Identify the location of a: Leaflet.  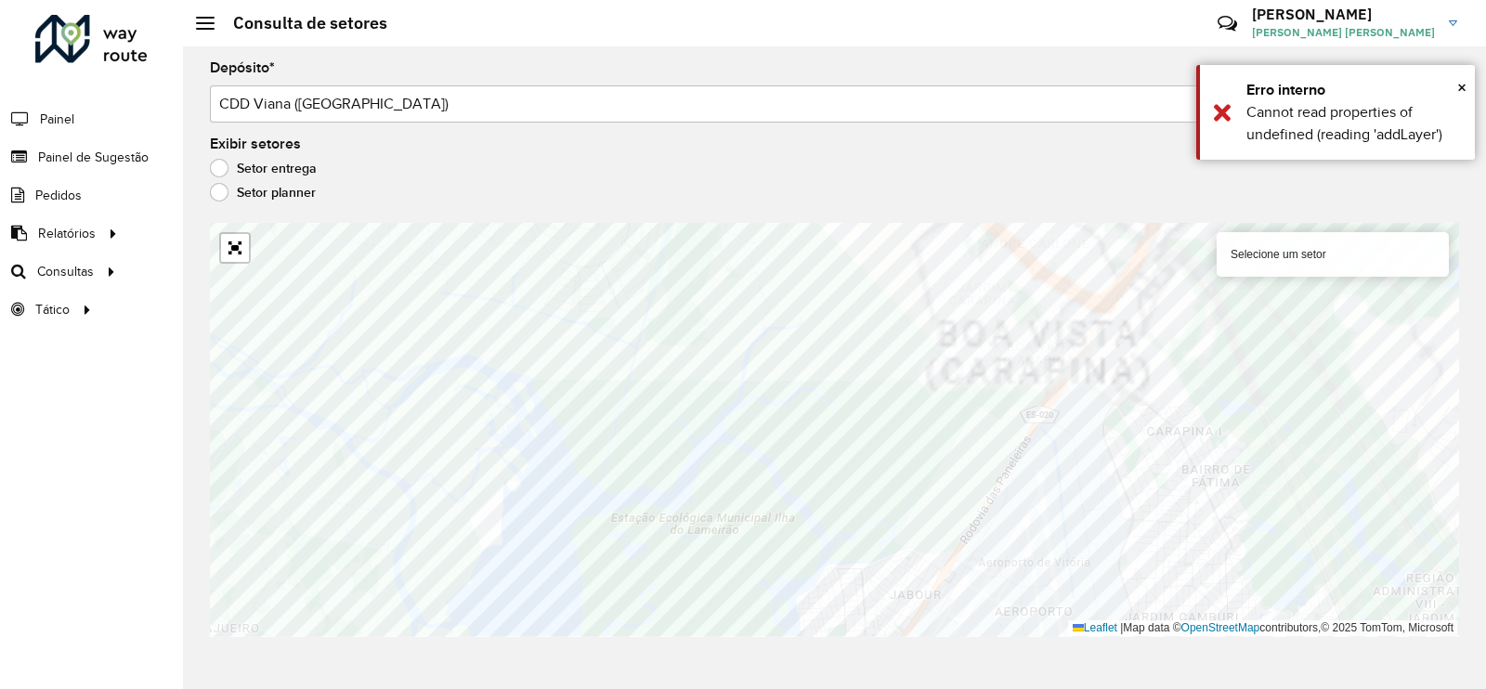
(1095, 628).